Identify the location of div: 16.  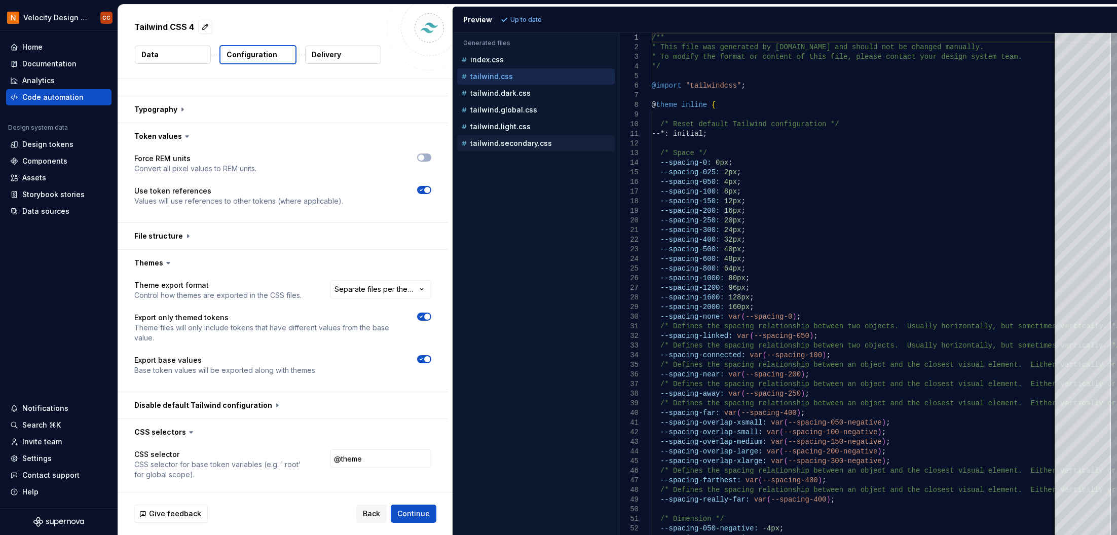
(629, 182).